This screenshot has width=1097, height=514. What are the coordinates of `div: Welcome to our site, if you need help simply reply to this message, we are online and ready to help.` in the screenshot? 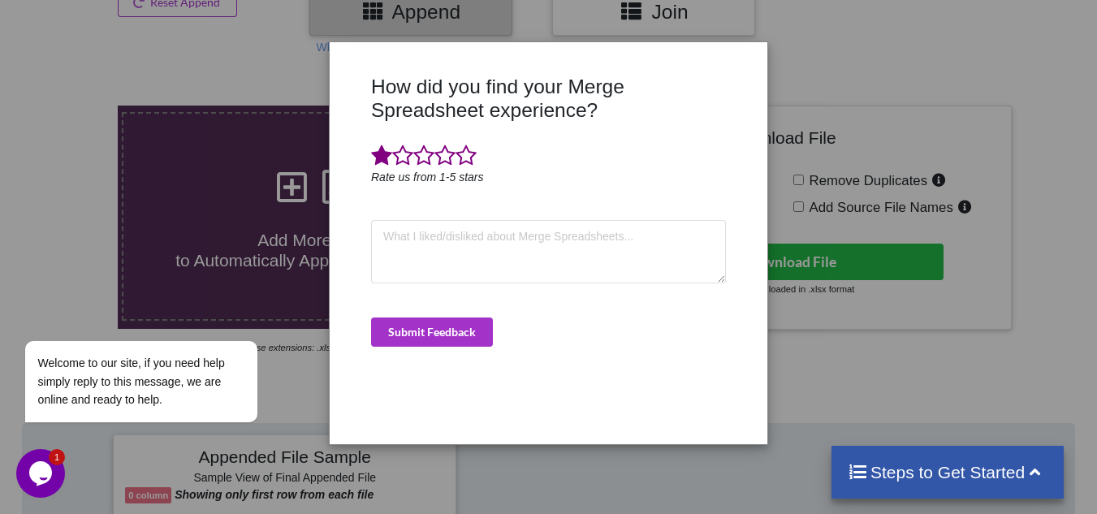 It's located at (146, 188).